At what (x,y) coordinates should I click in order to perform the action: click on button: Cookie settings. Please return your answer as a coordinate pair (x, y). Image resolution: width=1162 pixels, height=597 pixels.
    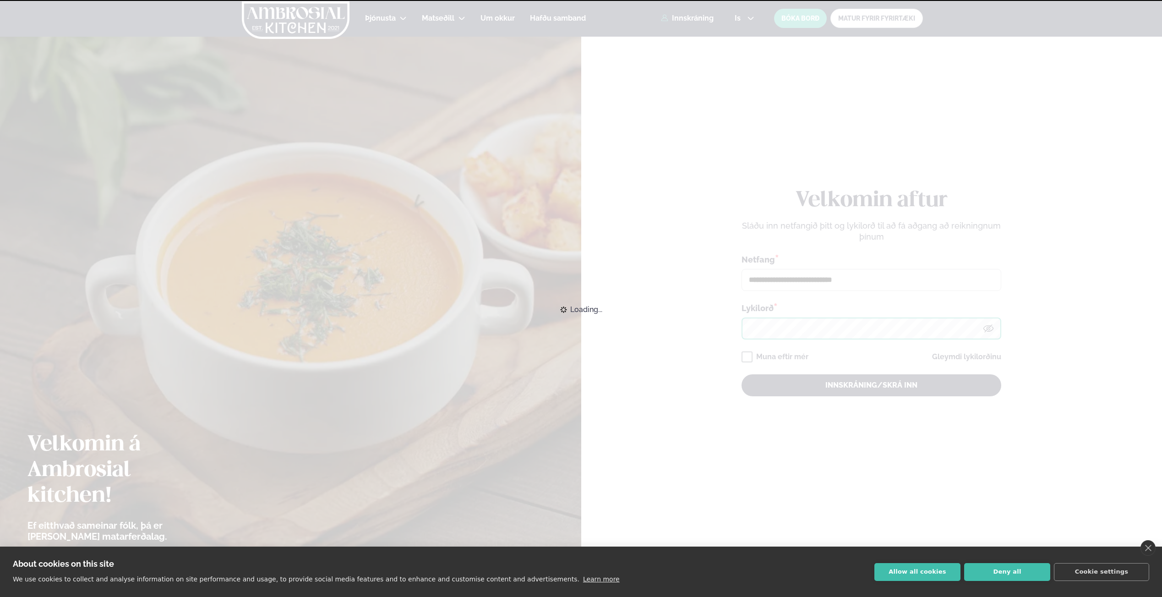
    Looking at the image, I should click on (1101, 572).